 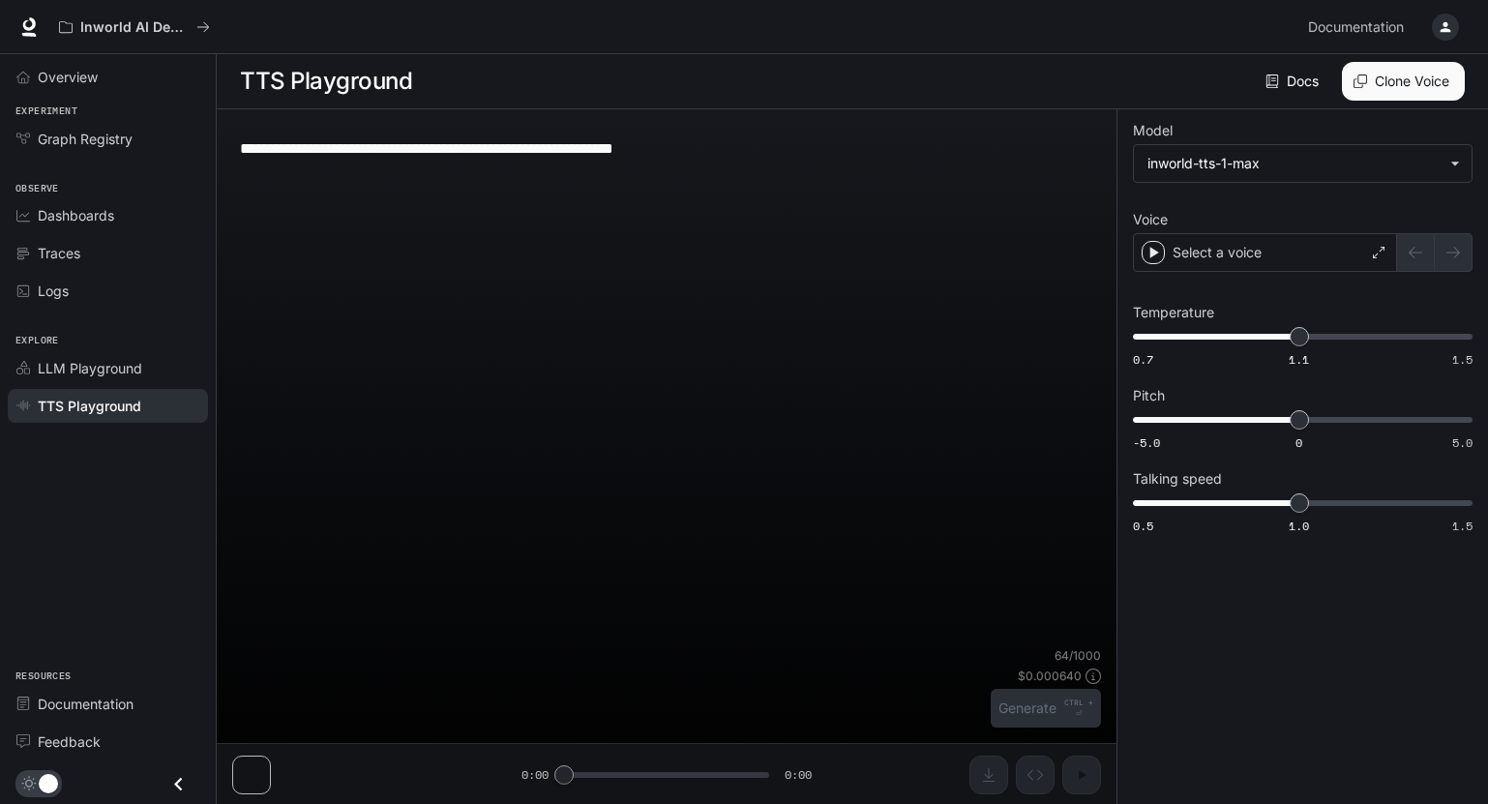 What do you see at coordinates (107, 253) in the screenshot?
I see `a: Traces` at bounding box center [107, 253].